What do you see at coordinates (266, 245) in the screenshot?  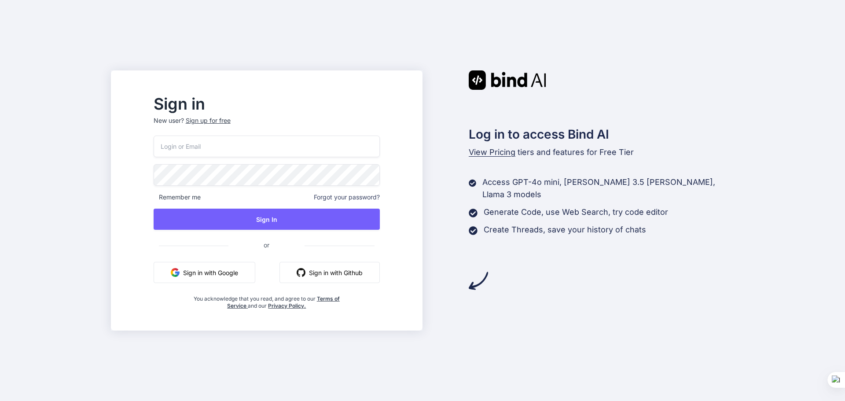 I see `span: or` at bounding box center [266, 245].